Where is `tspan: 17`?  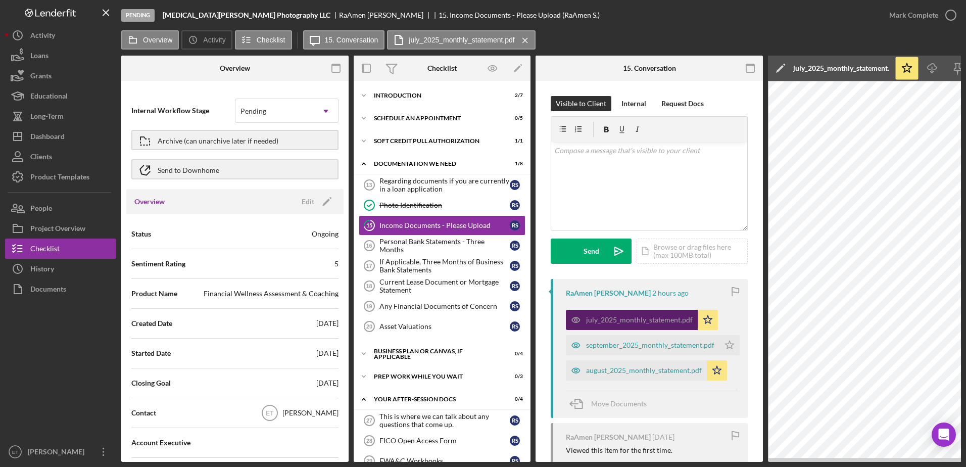
tspan: 17 is located at coordinates (369, 266).